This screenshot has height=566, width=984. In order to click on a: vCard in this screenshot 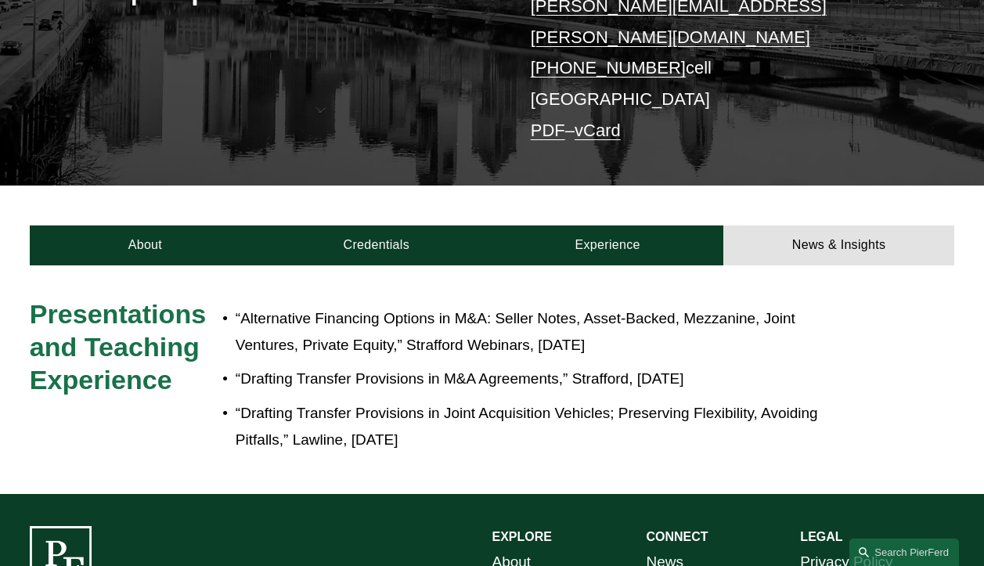, I will do `click(597, 130)`.